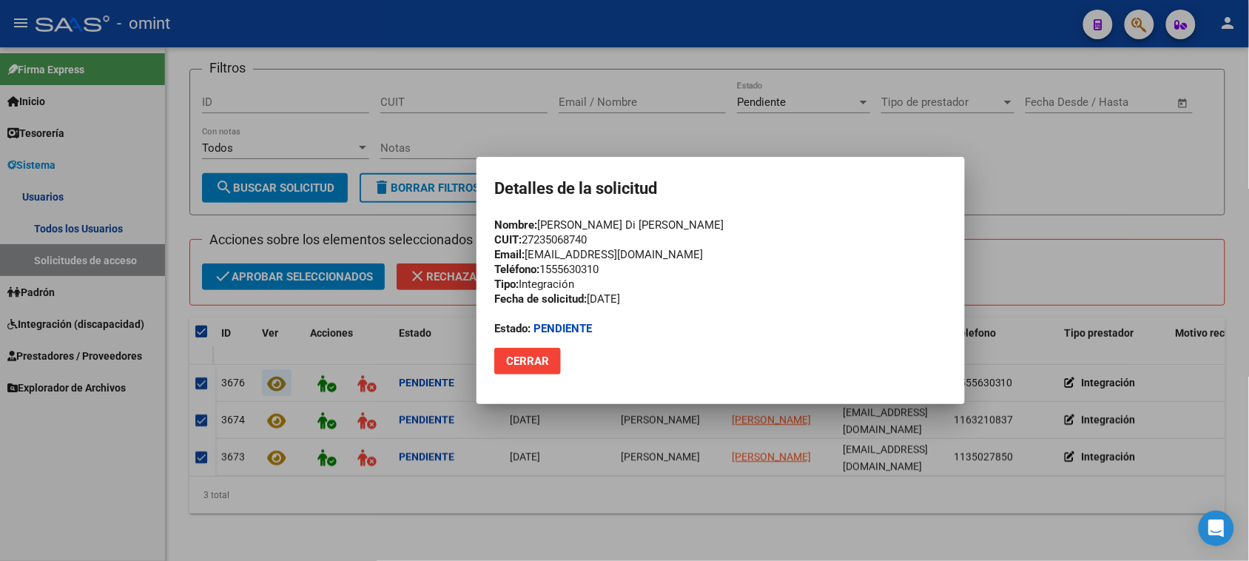 This screenshot has height=561, width=1249. What do you see at coordinates (540, 299) in the screenshot?
I see `strong: Fecha de solicitud:` at bounding box center [540, 299].